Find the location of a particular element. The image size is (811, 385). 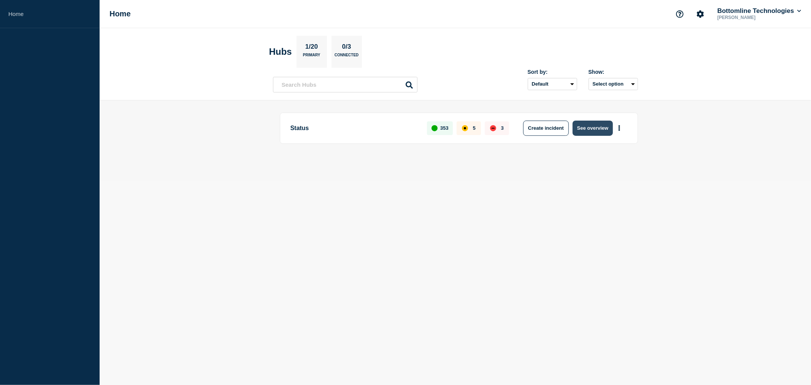

button: Account settings is located at coordinates (700, 14).